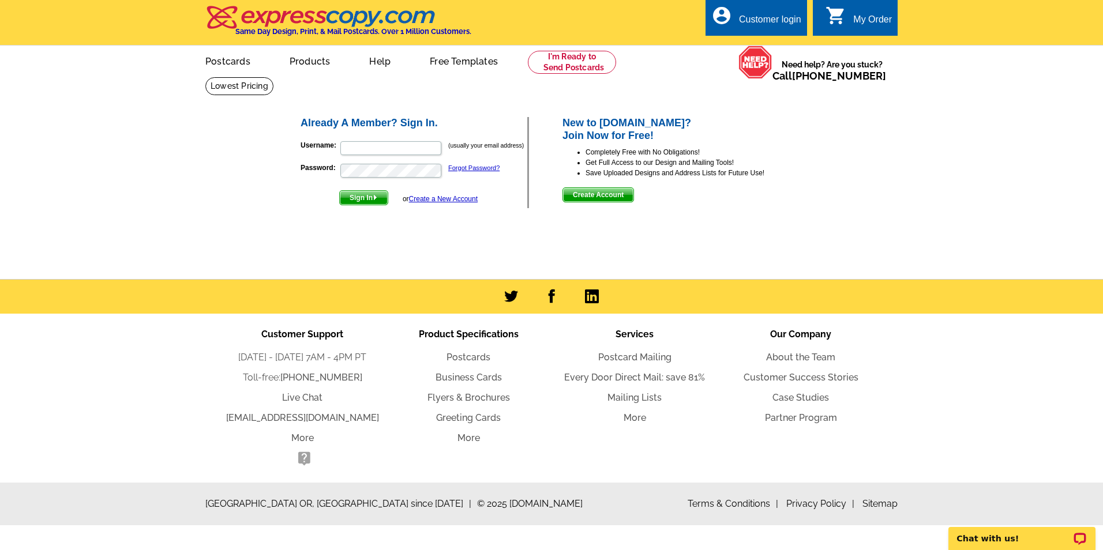 The image size is (1103, 550). What do you see at coordinates (468, 377) in the screenshot?
I see `a: Business Cards` at bounding box center [468, 377].